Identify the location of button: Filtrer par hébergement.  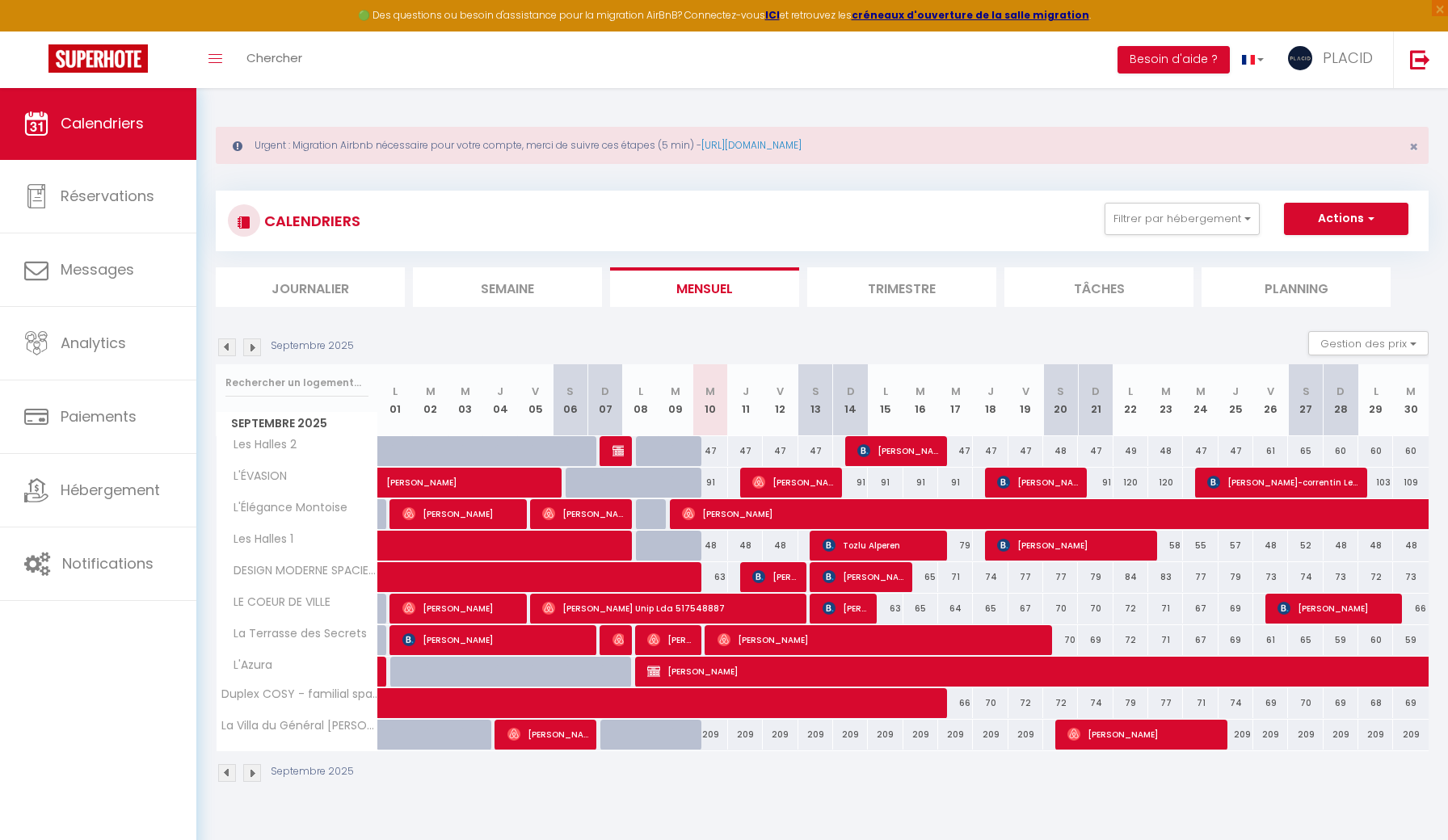
(1182, 219).